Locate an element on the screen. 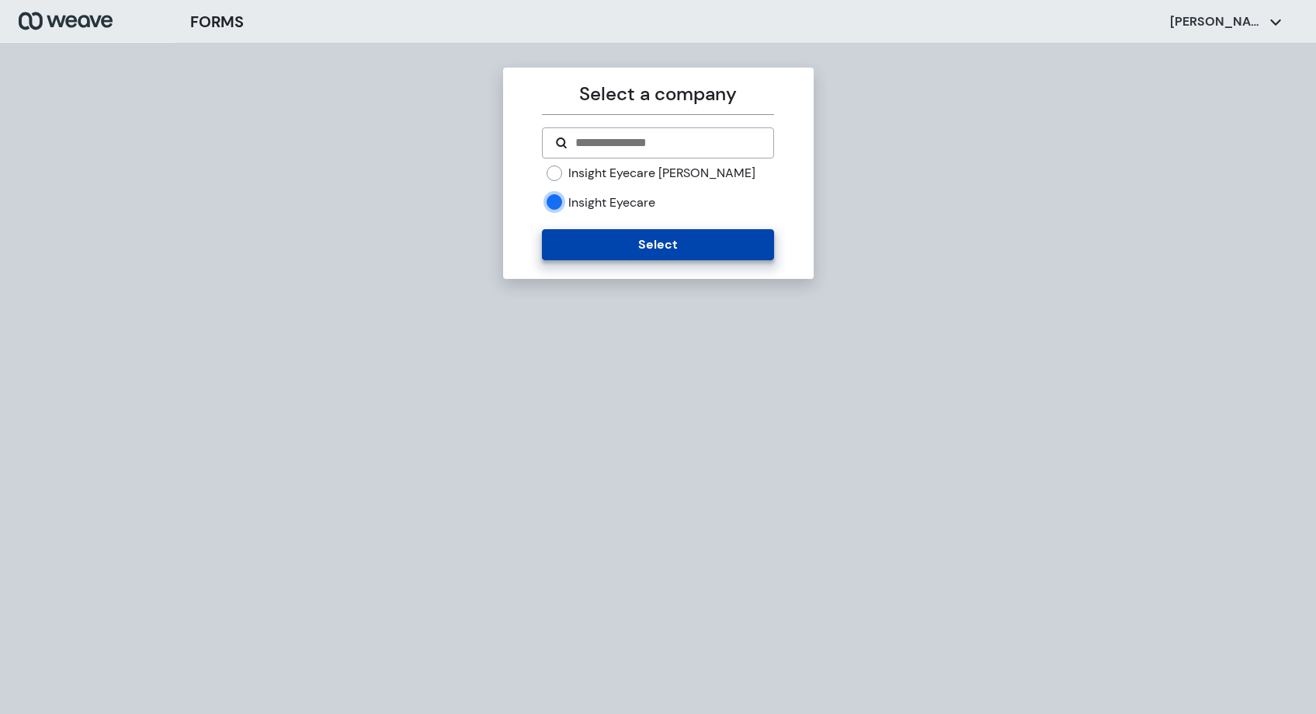 The image size is (1316, 714). h3: FORMS is located at coordinates (217, 22).